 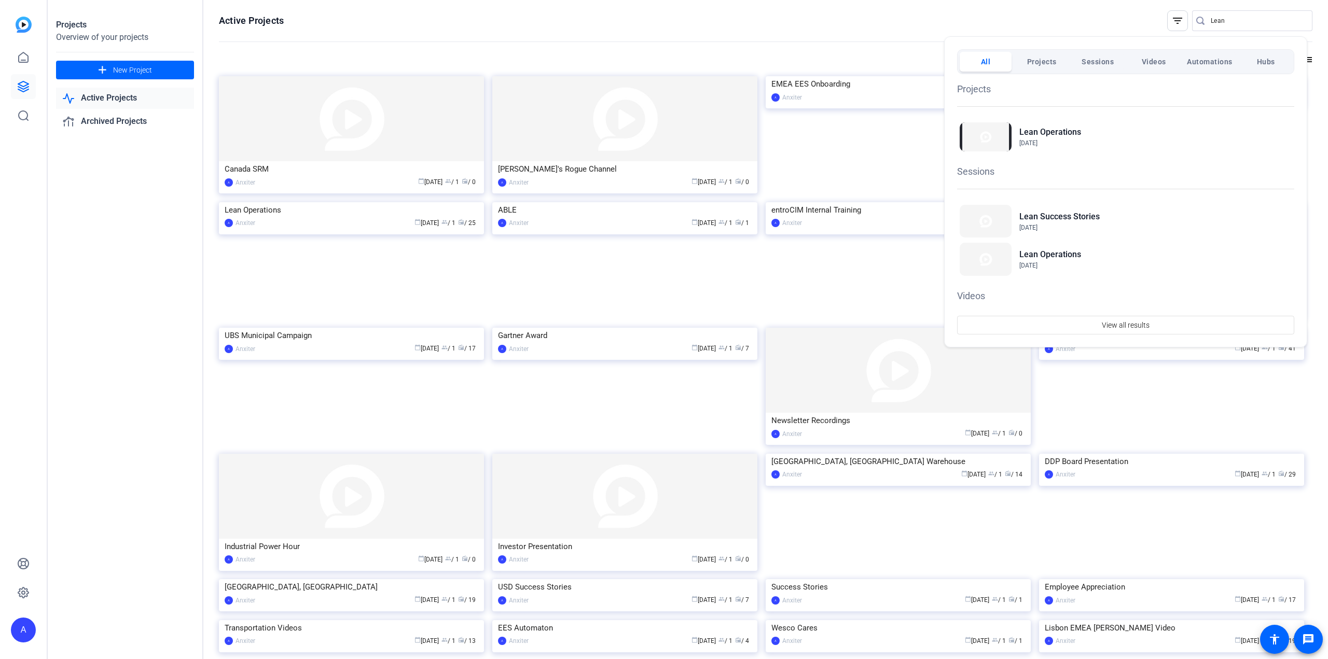 I want to click on h2: Lean Success Stories, so click(x=1059, y=217).